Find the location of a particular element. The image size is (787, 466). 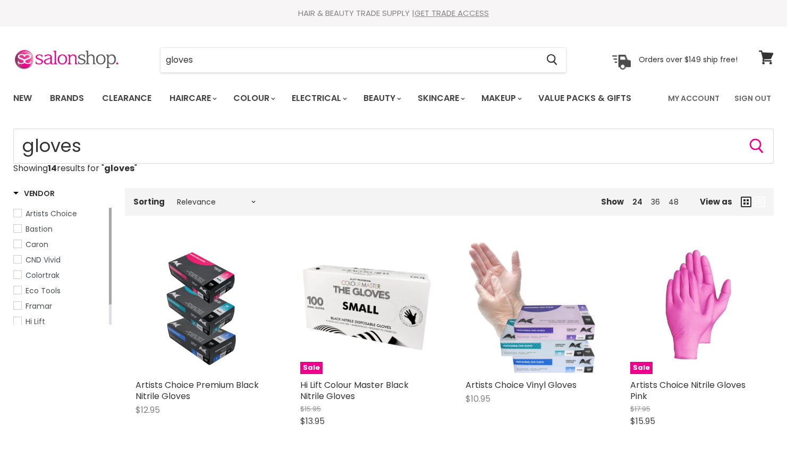

span: Colortrak is located at coordinates (43, 275).